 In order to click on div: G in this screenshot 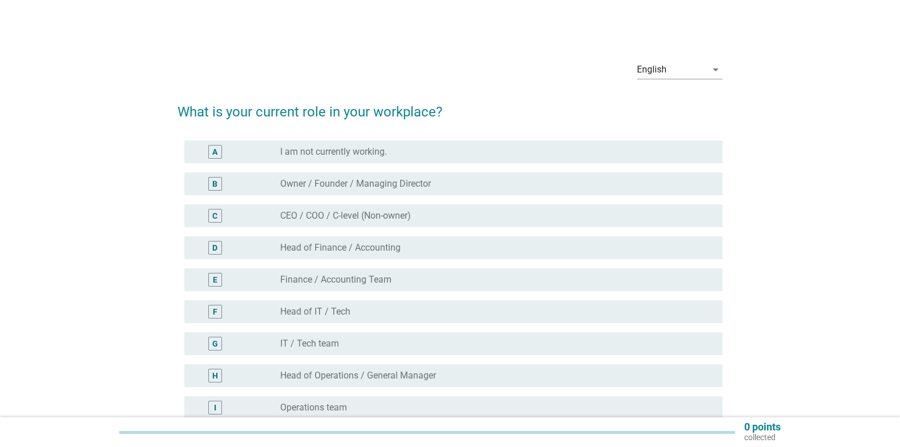, I will do `click(215, 343)`.